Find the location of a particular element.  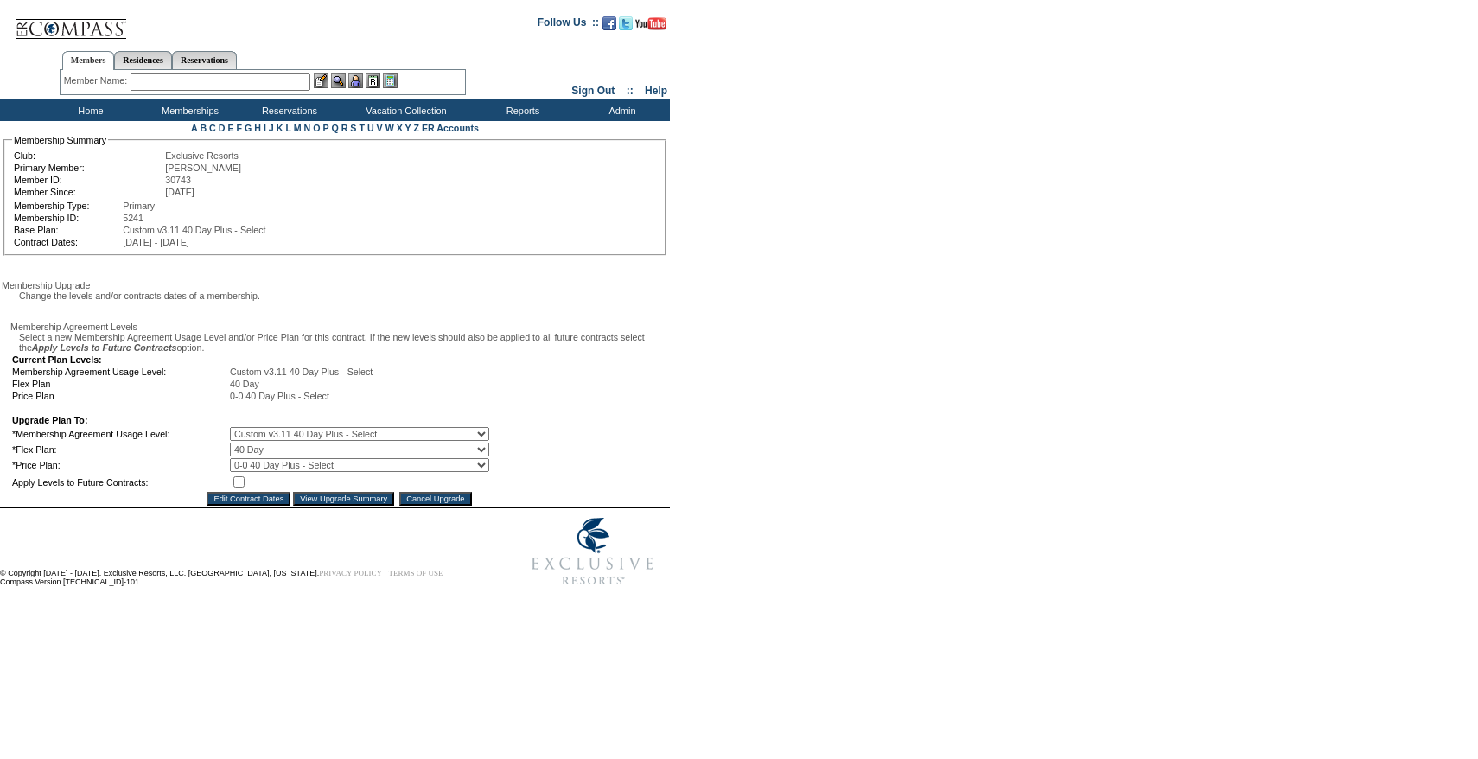

div: Change the levels and/or contracts dates of a membership. is located at coordinates (339, 296).